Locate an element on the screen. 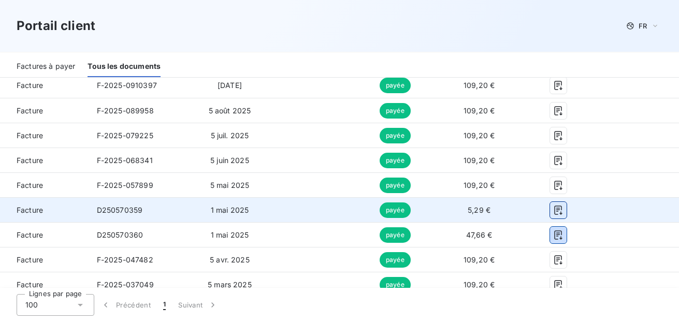  span: 47,66 € is located at coordinates (479, 235).